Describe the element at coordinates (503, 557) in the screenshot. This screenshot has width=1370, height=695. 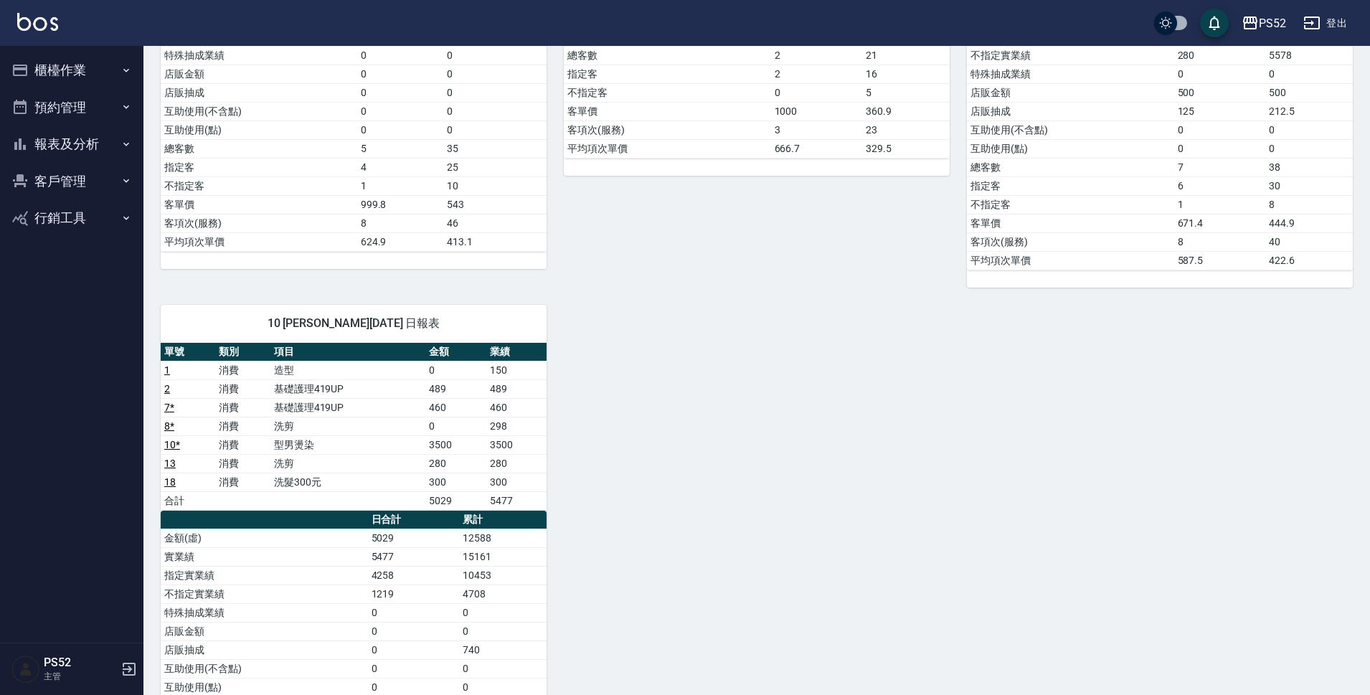
I see `td: 15161` at that location.